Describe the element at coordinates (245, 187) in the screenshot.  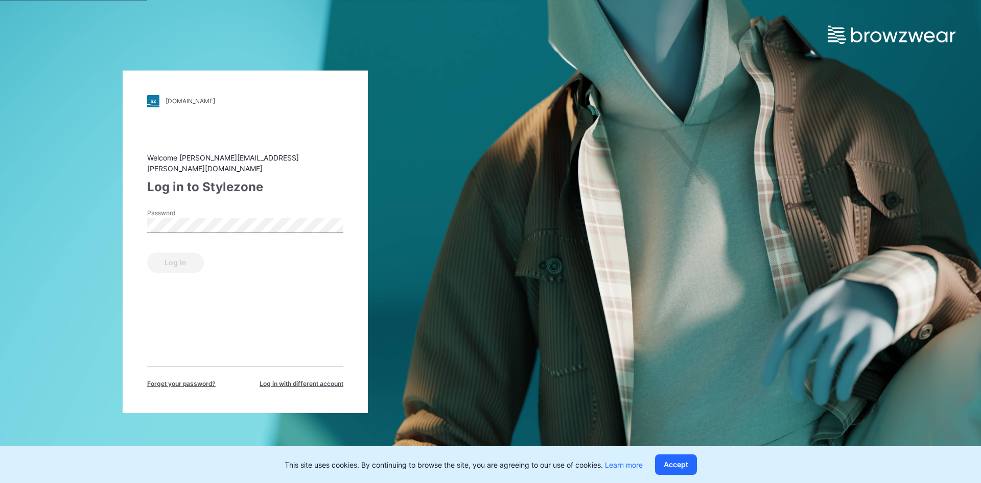
I see `div: Log in to Stylezone` at that location.